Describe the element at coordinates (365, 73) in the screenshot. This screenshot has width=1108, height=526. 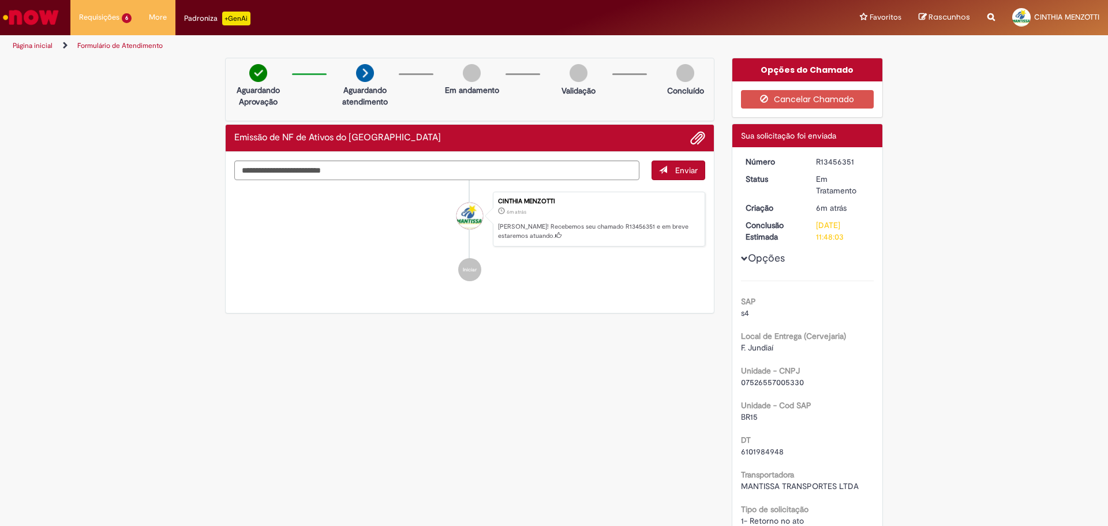
I see `img: arrow-next.png` at that location.